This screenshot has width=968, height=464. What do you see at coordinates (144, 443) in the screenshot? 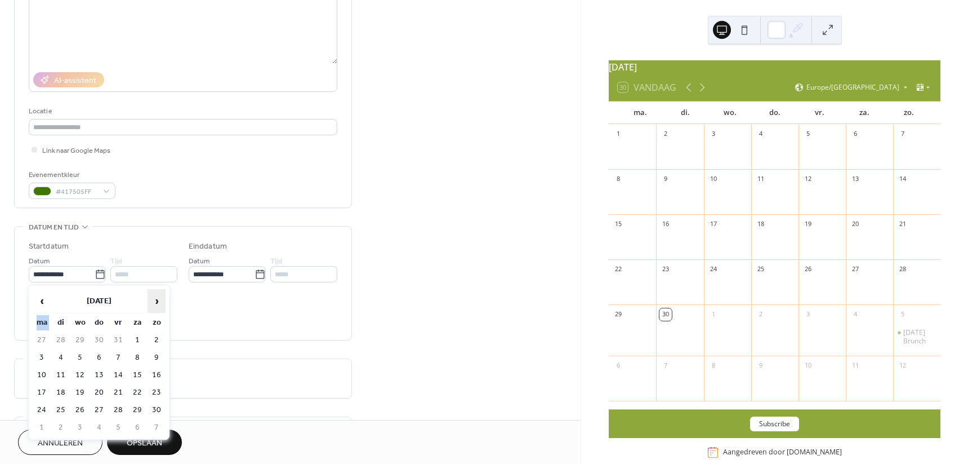
I see `span: Opslaan` at bounding box center [144, 443].